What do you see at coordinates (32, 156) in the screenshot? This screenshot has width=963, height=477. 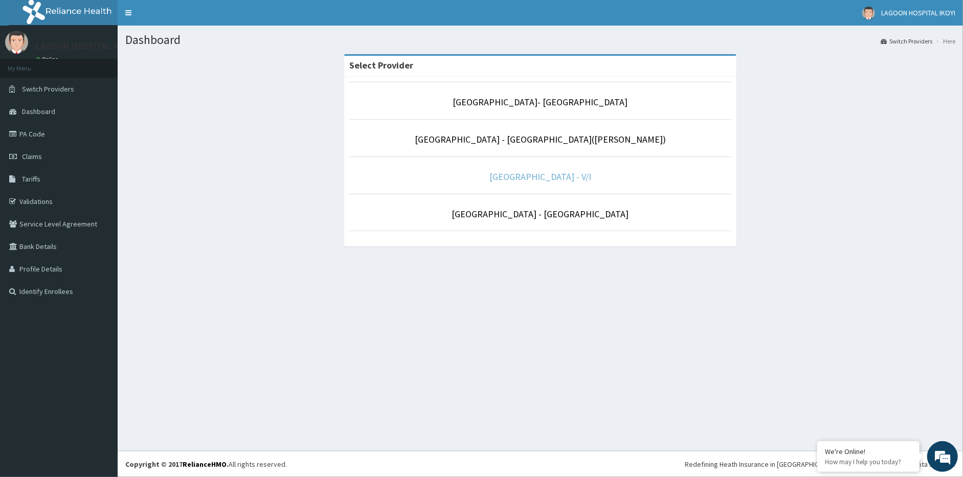 I see `span: Claims` at bounding box center [32, 156].